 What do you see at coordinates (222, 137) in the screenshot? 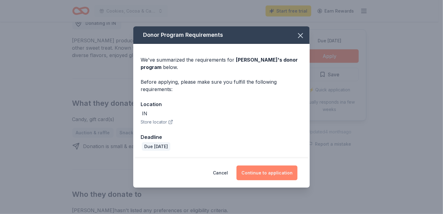
I see `div: Deadline` at bounding box center [222, 137].